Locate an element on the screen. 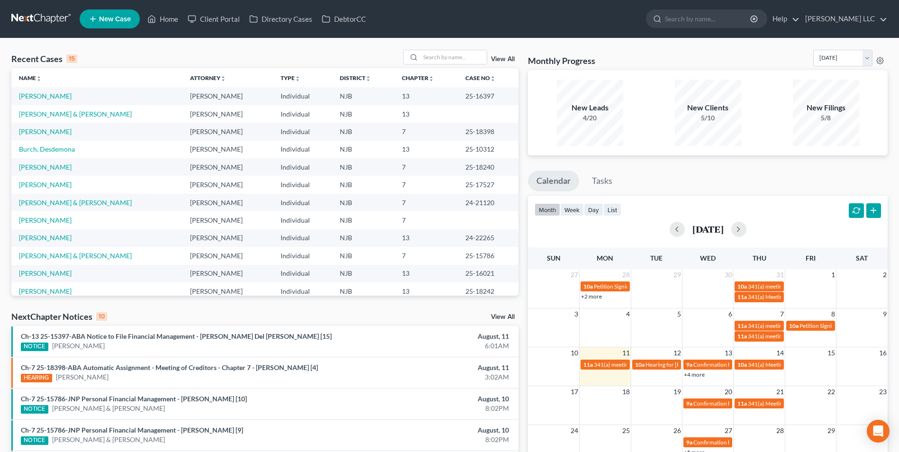 Image resolution: width=899 pixels, height=452 pixels. span: Sun is located at coordinates (554, 258).